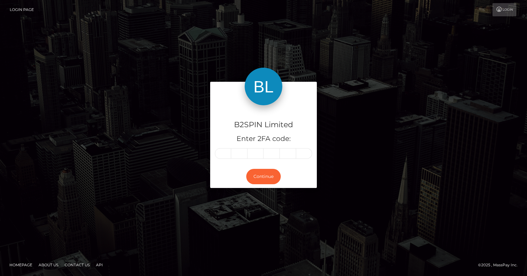 This screenshot has width=527, height=276. Describe the element at coordinates (500, 265) in the screenshot. I see `div: © 2025 , MassPay Inc.` at that location.